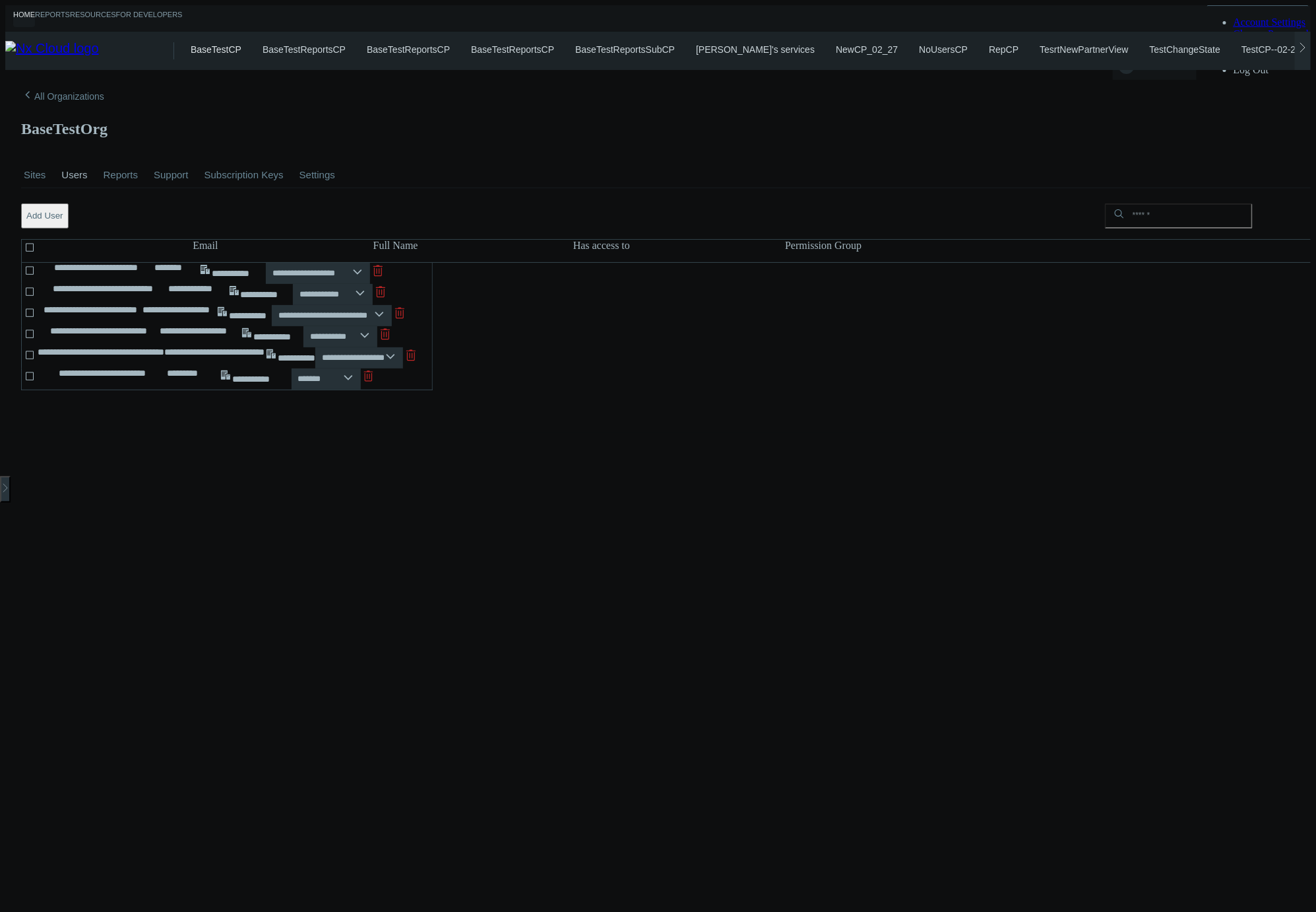  I want to click on a: For Developers, so click(149, 18).